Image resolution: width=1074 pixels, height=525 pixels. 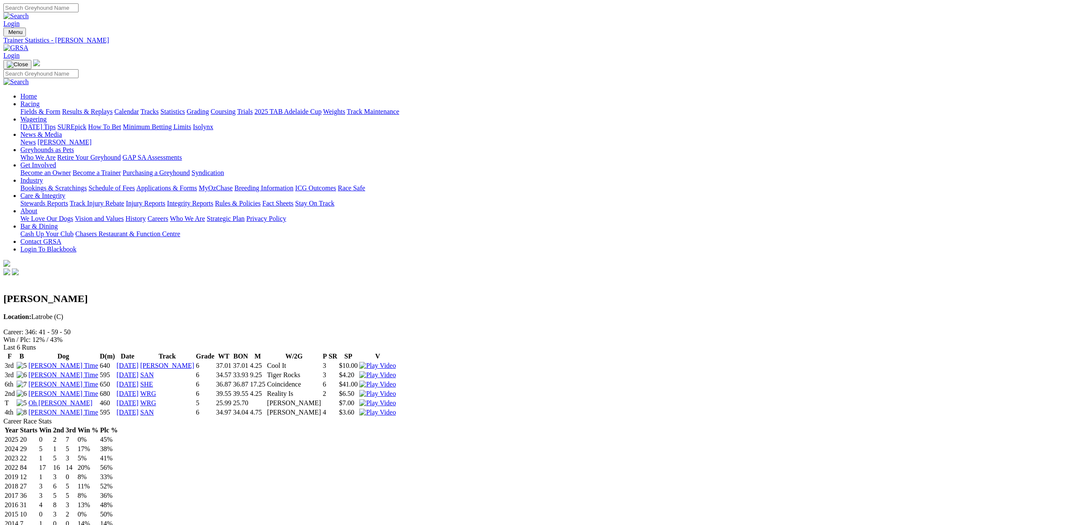 What do you see at coordinates (31, 180) in the screenshot?
I see `a: Industry` at bounding box center [31, 180].